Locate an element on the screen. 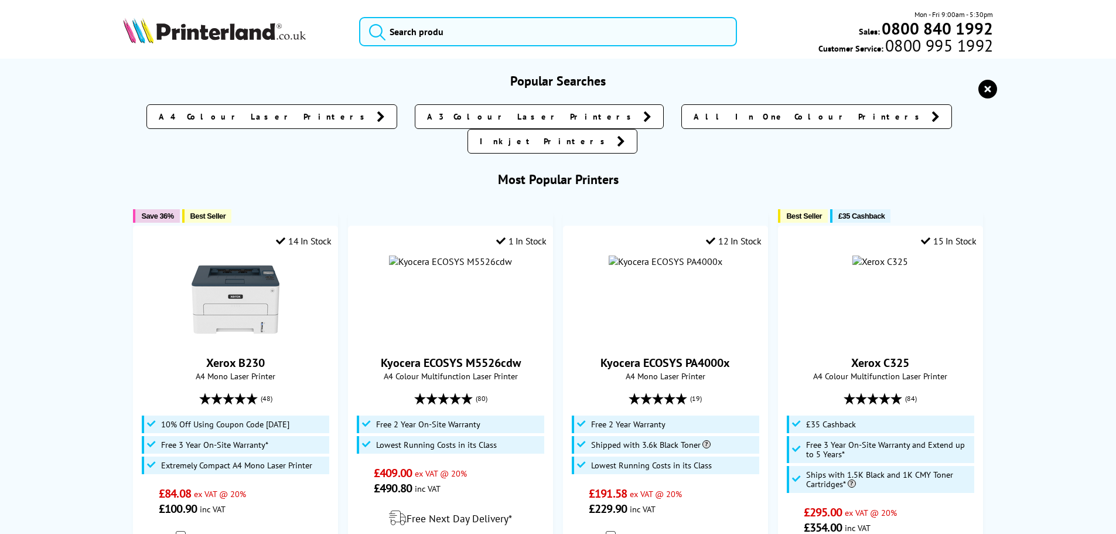  input: Search produ is located at coordinates (548, 32).